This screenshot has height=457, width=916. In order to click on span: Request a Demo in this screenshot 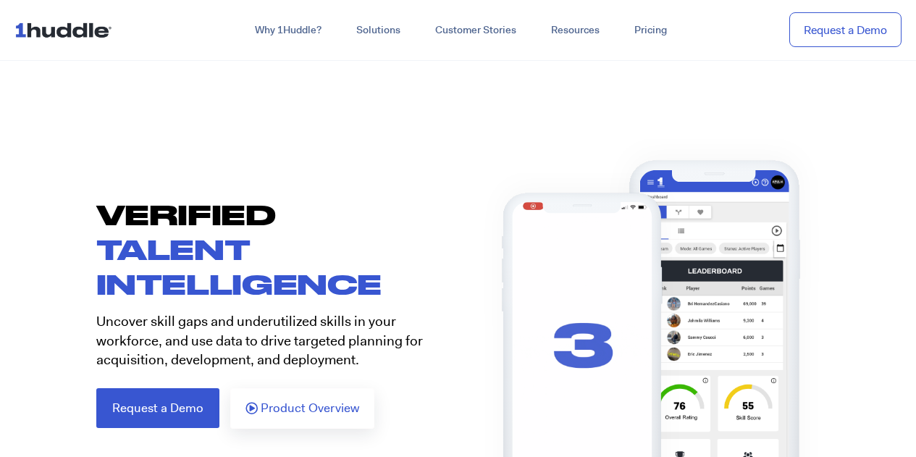, I will do `click(158, 408)`.